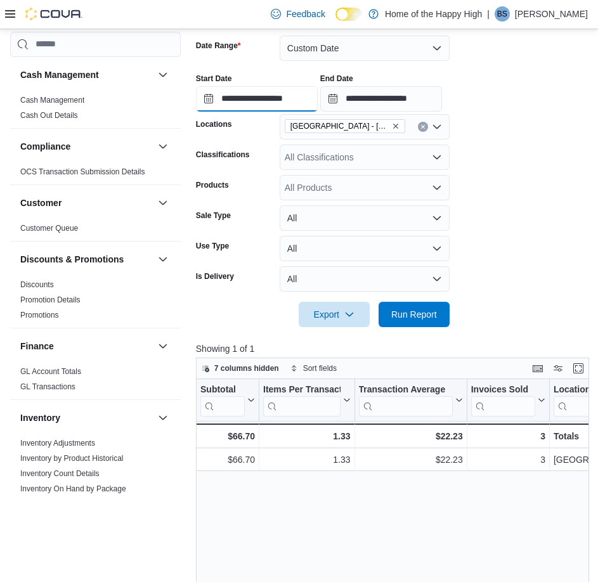 This screenshot has height=582, width=598. Describe the element at coordinates (52, 100) in the screenshot. I see `span: Cash Management` at that location.